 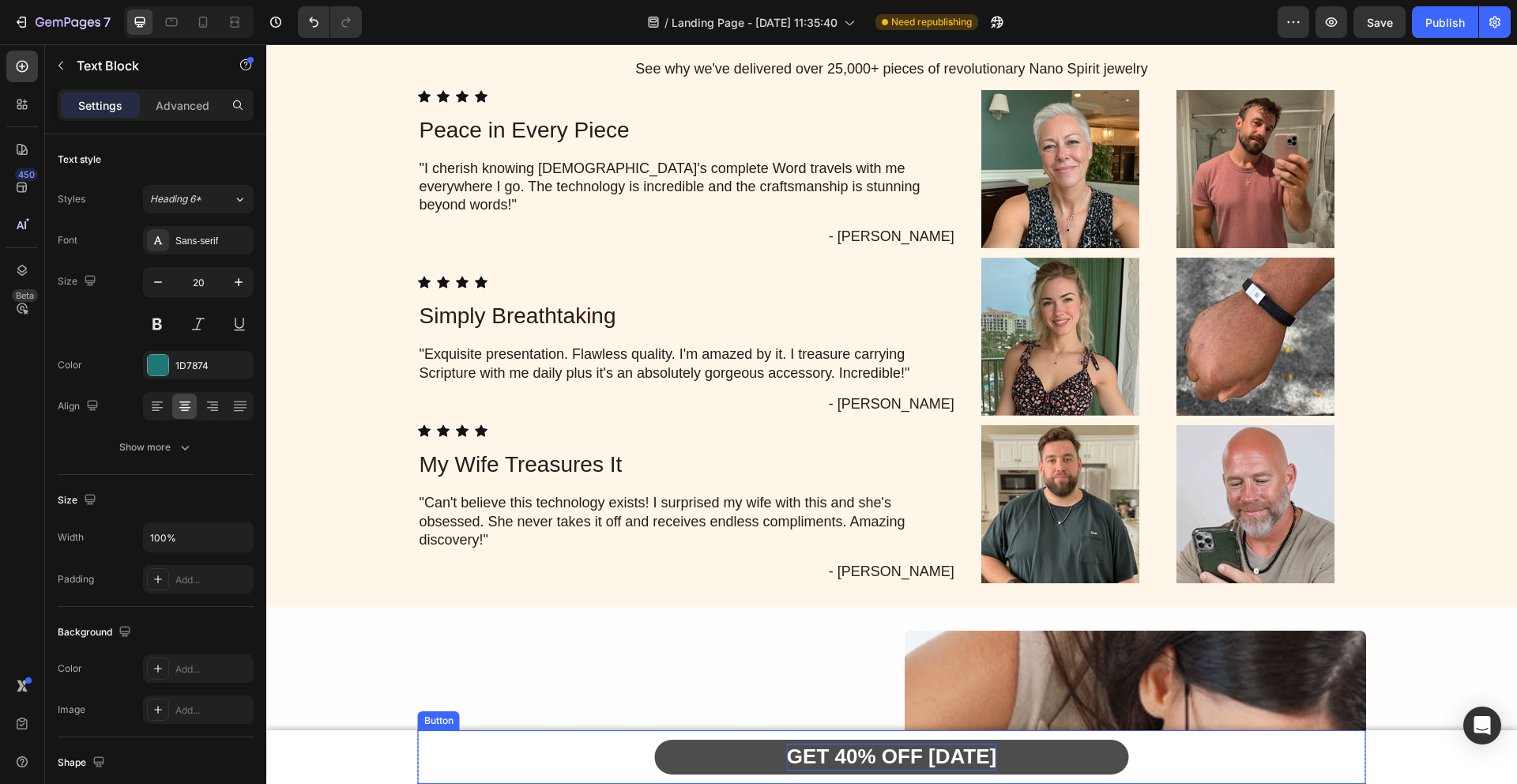 What do you see at coordinates (156, 447) in the screenshot?
I see `button: Show more` at bounding box center [156, 447].